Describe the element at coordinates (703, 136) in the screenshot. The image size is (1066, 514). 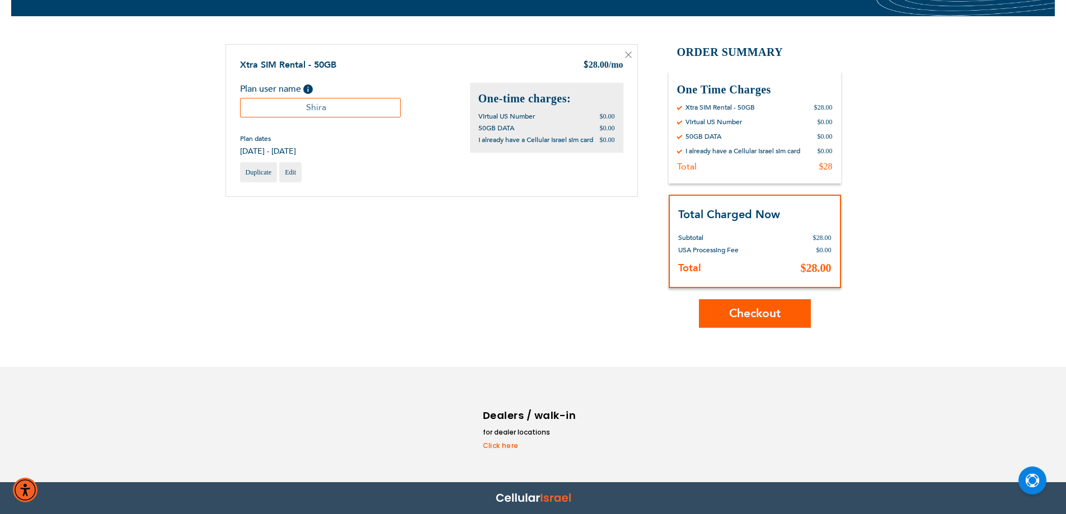
I see `div: 50GB DATA` at that location.